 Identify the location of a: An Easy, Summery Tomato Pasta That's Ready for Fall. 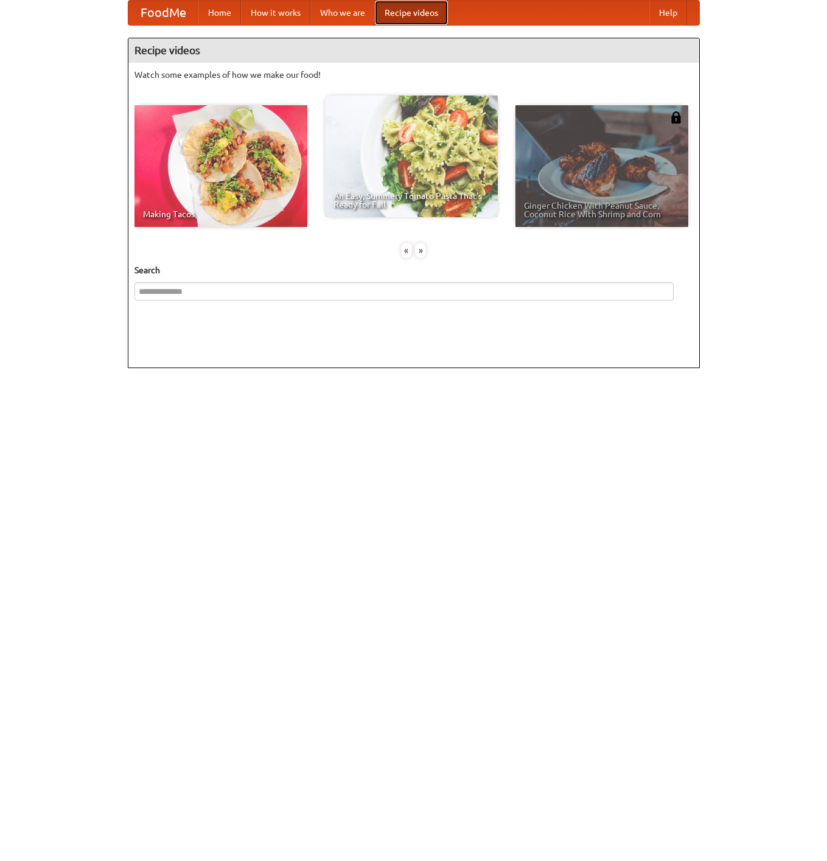
(411, 156).